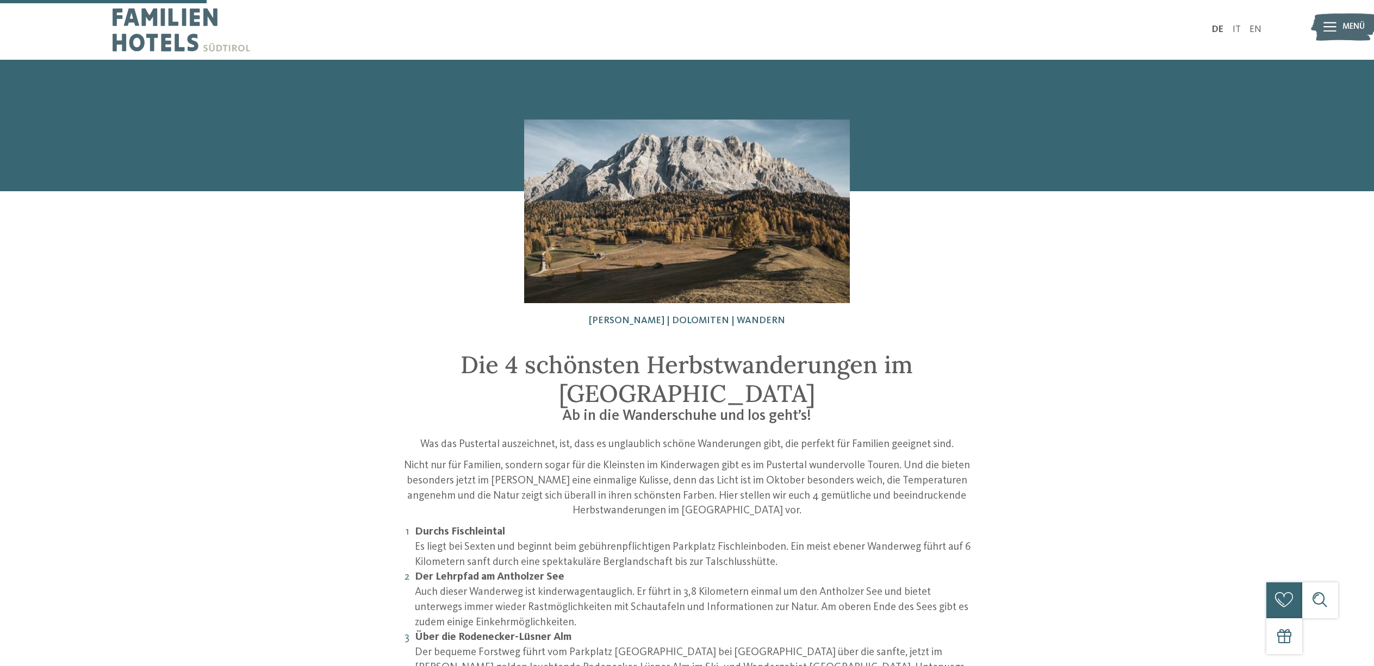 The image size is (1374, 666). I want to click on p: Was das Pustertal auszeichnet, ist, dass es unglaublich schöne Wanderungen gibt, die perfekt für ..., so click(687, 445).